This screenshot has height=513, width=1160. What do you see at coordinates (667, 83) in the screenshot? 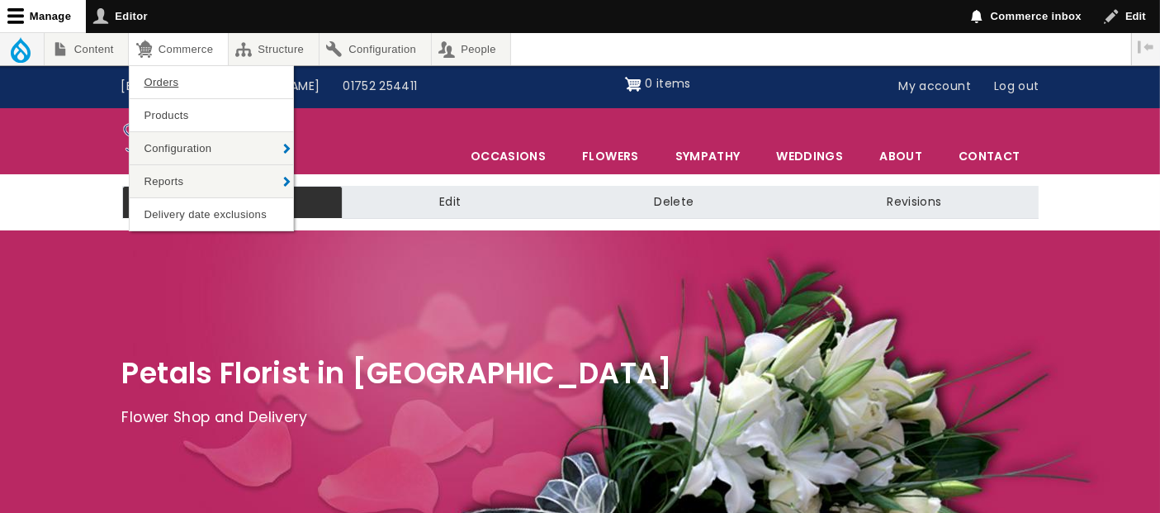
I see `span: 0 items` at bounding box center [667, 83].